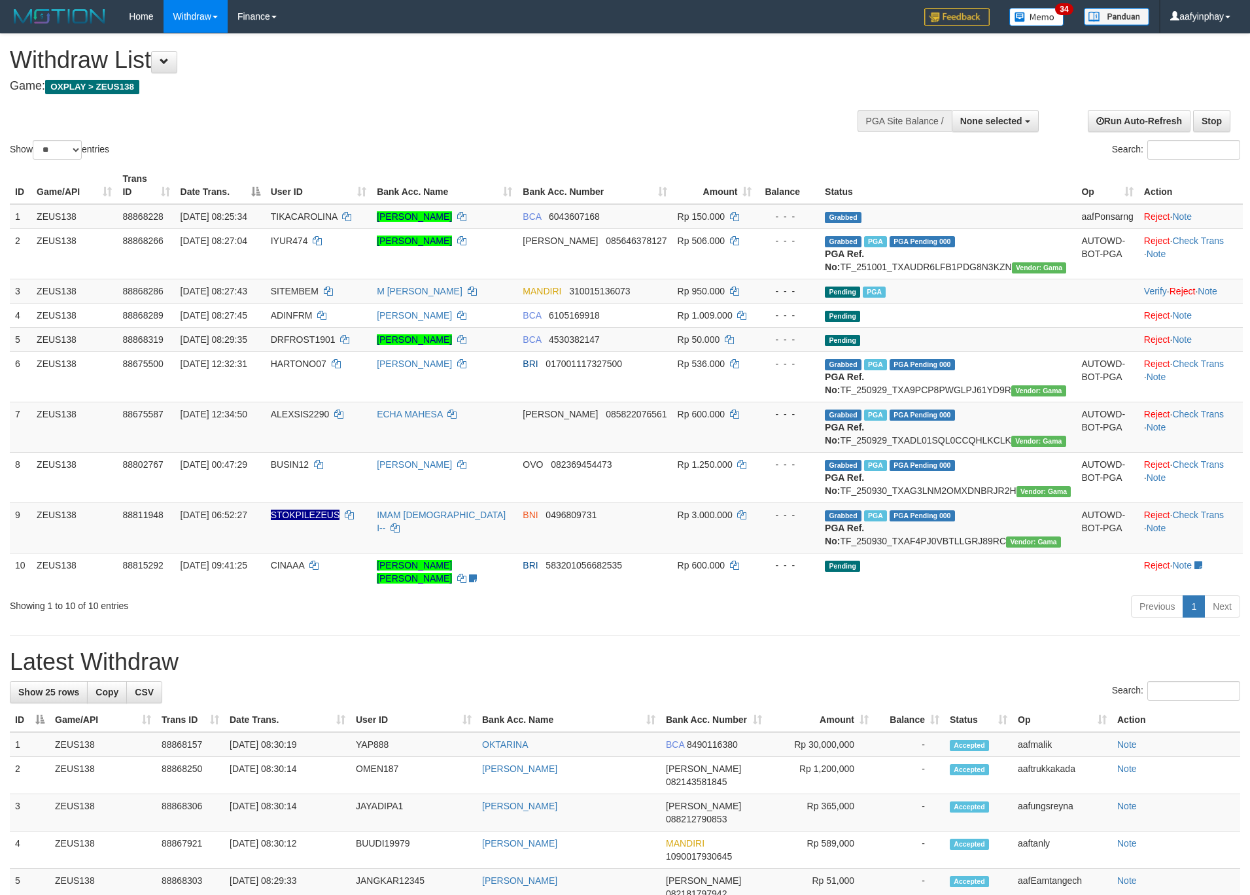 The image size is (1250, 895). I want to click on a: Copy, so click(107, 692).